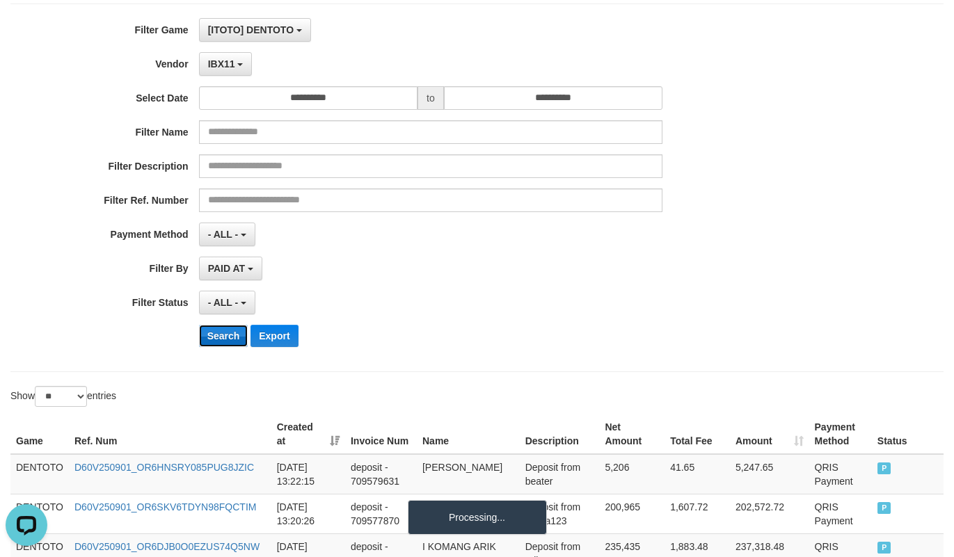 The image size is (954, 557). Describe the element at coordinates (170, 434) in the screenshot. I see `th: Ref. Num` at that location.